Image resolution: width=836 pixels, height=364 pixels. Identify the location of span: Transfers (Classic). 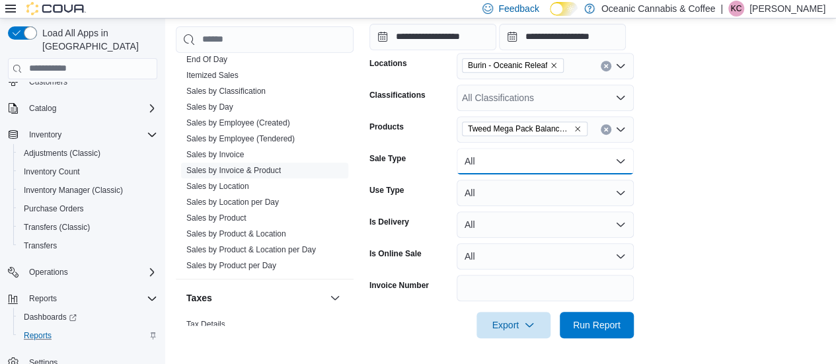
(57, 227).